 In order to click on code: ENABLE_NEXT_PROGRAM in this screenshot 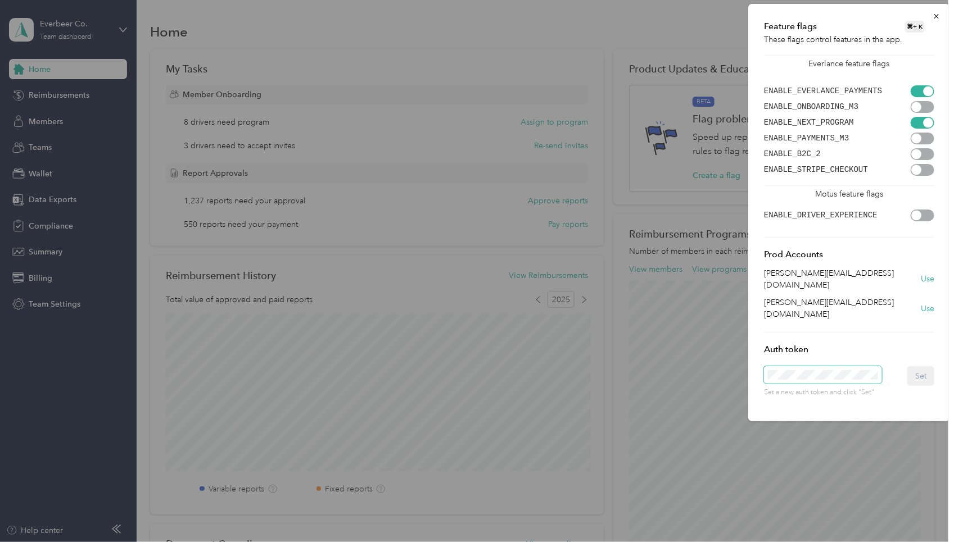, I will do `click(809, 123)`.